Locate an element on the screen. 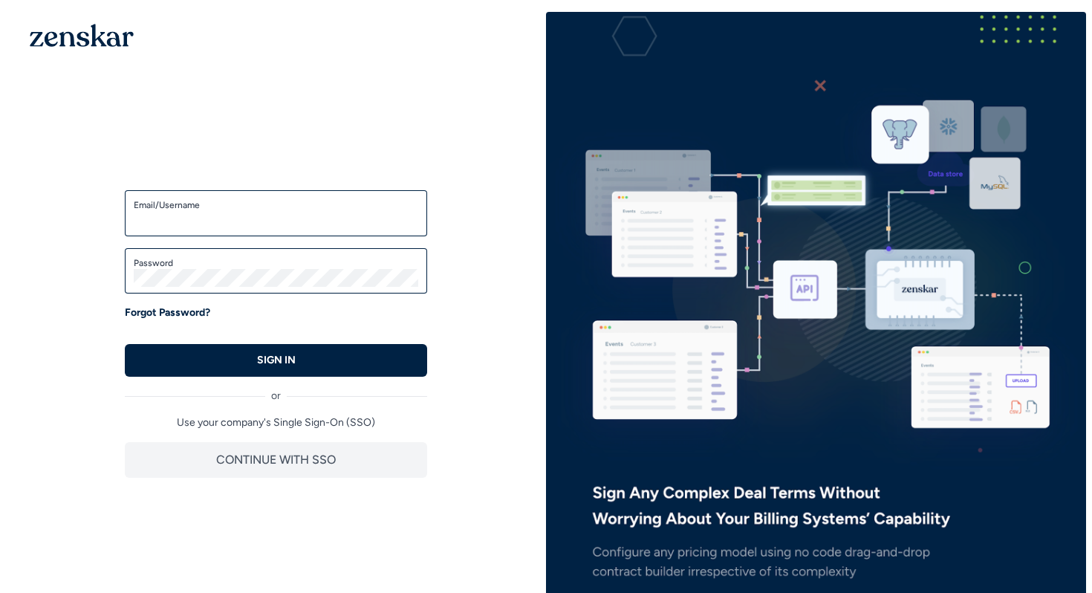 The height and width of the screenshot is (593, 1092). button: SIGN IN is located at coordinates (276, 360).